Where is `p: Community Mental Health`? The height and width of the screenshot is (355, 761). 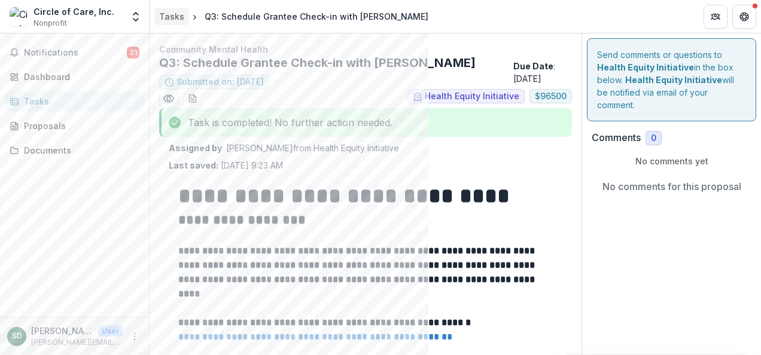 p: Community Mental Health is located at coordinates (365, 49).